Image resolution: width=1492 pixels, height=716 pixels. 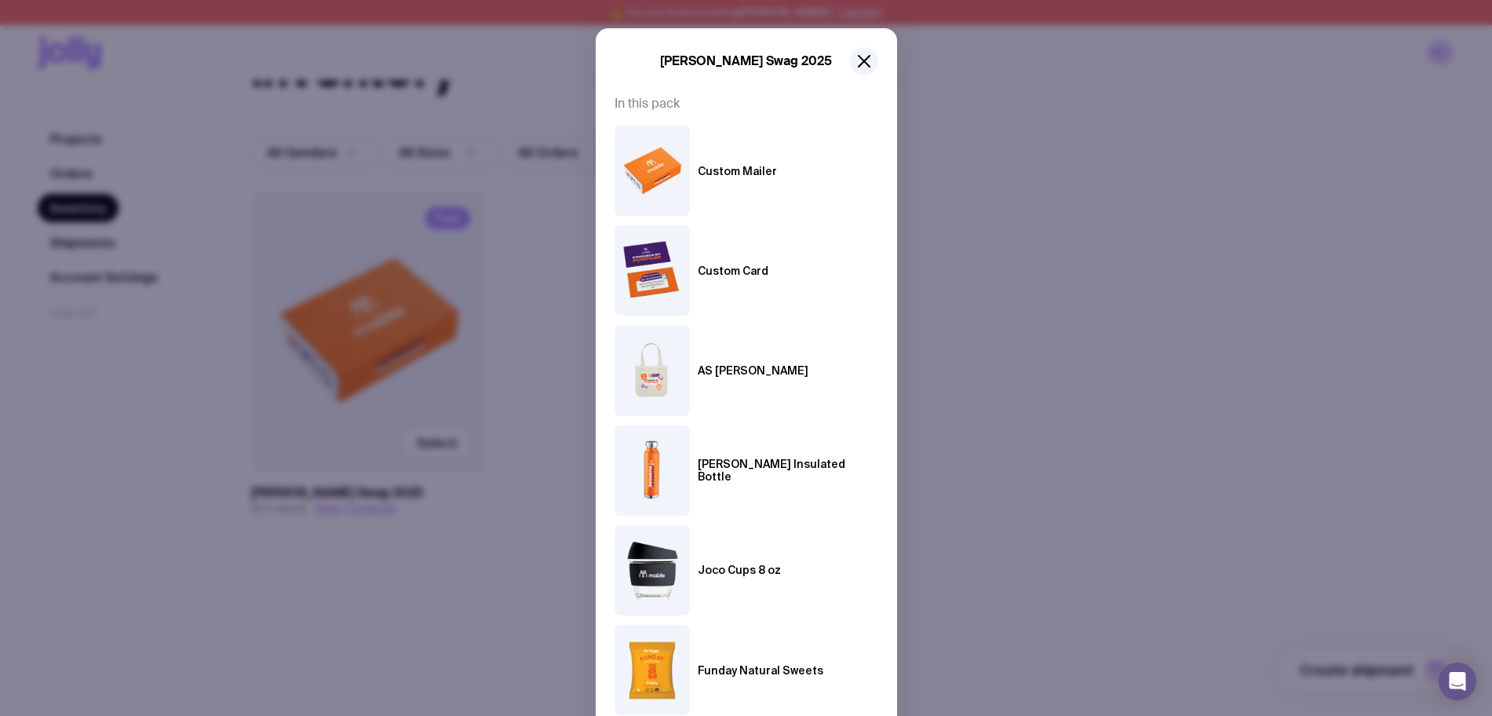 What do you see at coordinates (760, 670) in the screenshot?
I see `h6: Funday Natural Sweets` at bounding box center [760, 670].